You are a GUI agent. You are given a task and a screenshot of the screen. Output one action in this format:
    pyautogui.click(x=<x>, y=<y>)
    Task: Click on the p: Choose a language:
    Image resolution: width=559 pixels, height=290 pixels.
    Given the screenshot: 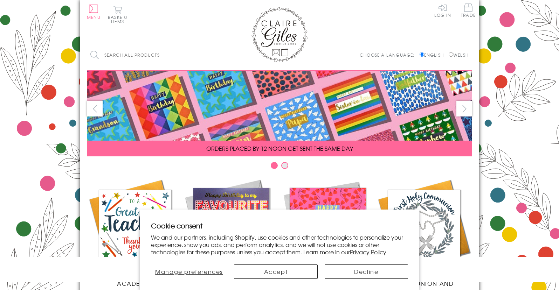 What is the action you would take?
    pyautogui.click(x=389, y=55)
    